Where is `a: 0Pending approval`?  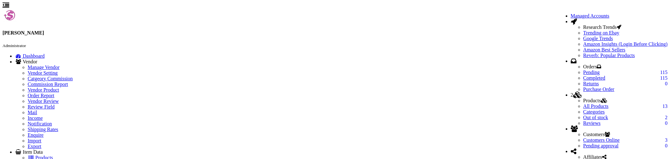
a: 0Pending approval is located at coordinates (601, 146).